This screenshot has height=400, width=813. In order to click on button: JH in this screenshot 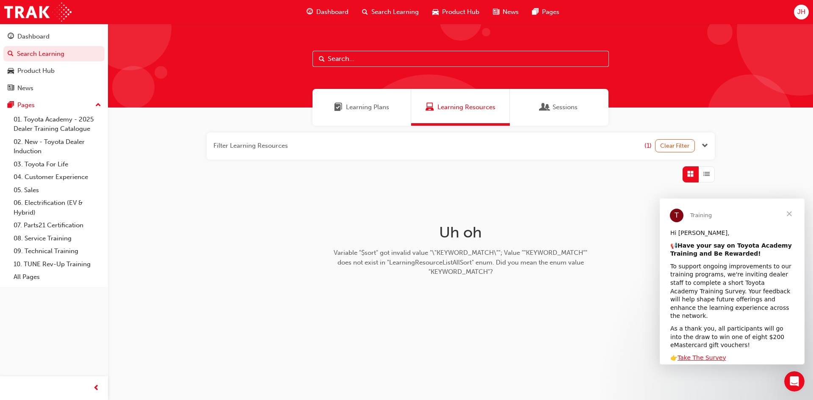, I will do `click(801, 12)`.